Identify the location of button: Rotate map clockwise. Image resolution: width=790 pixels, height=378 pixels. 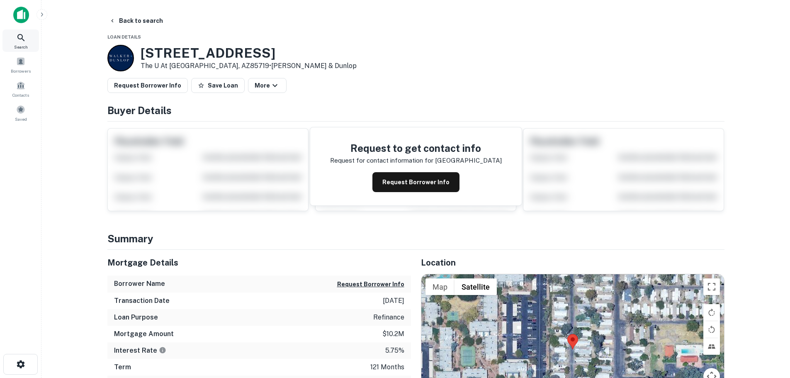
(711, 312).